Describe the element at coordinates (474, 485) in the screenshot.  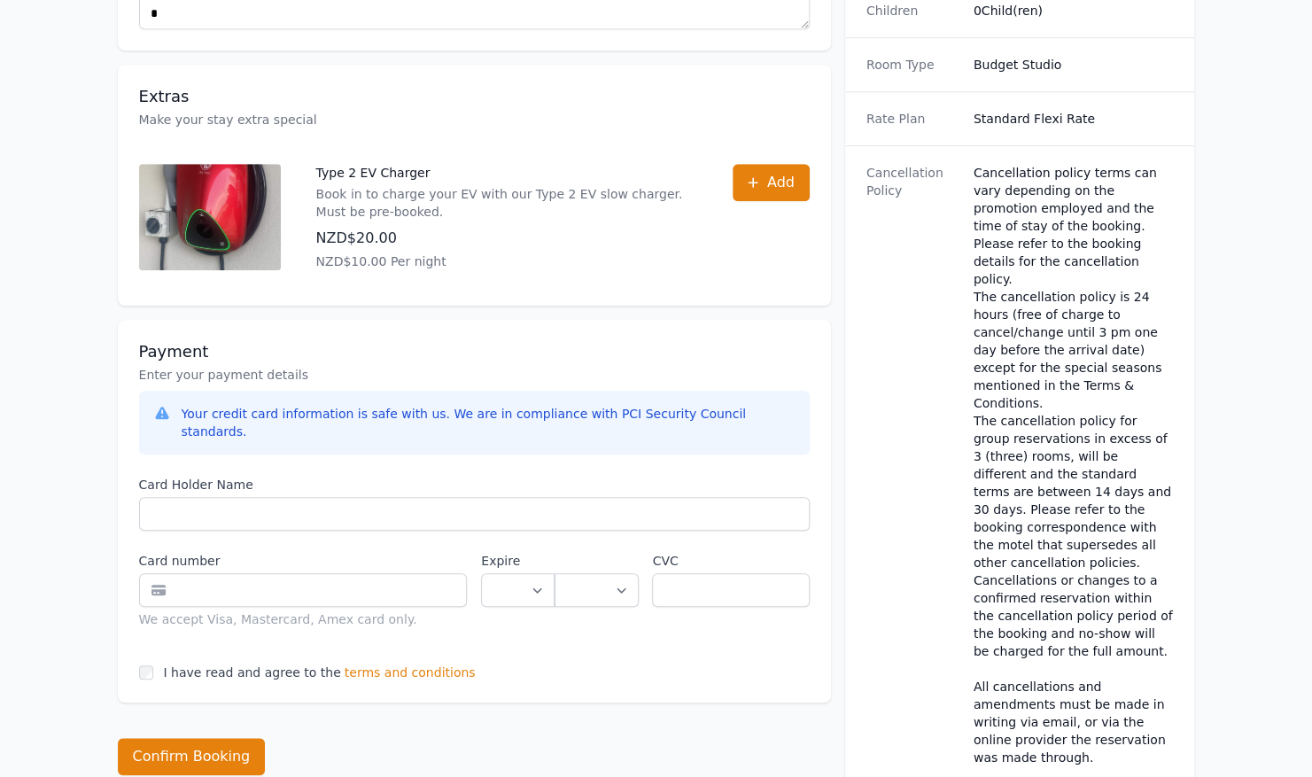
I see `label: Card Holder Name` at that location.